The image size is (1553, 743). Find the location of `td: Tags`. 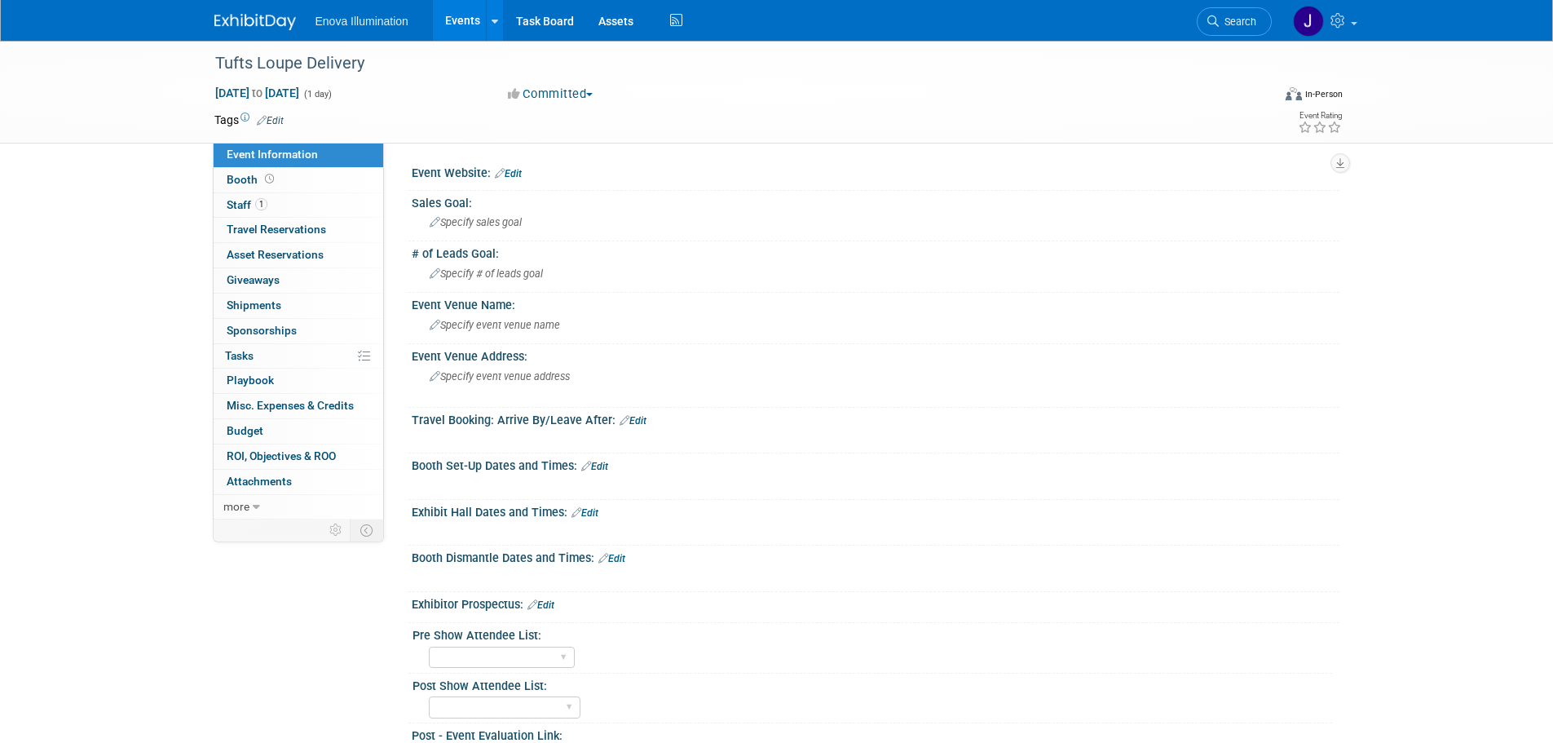

td: Tags is located at coordinates (249, 120).